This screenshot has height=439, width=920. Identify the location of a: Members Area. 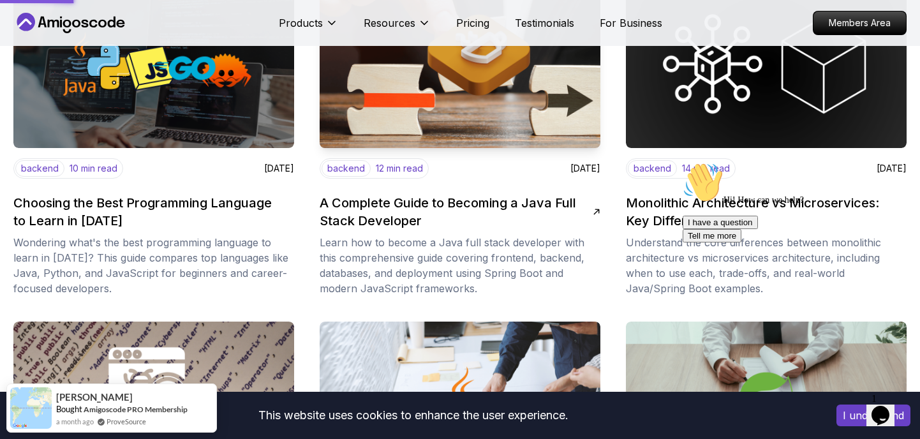
(860, 23).